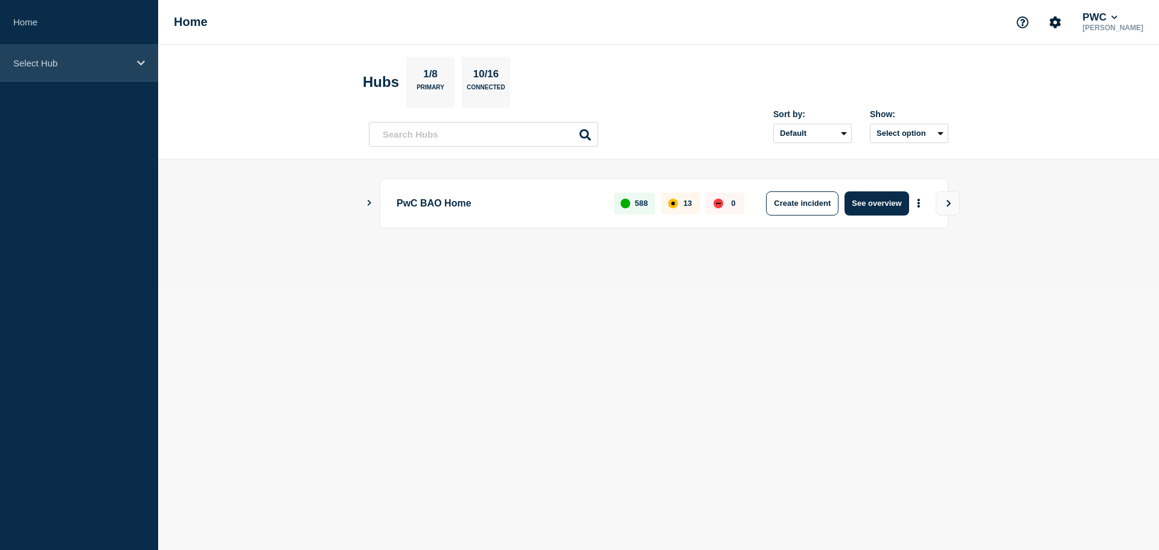 The image size is (1159, 550). Describe the element at coordinates (1099, 18) in the screenshot. I see `button: PWC` at that location.